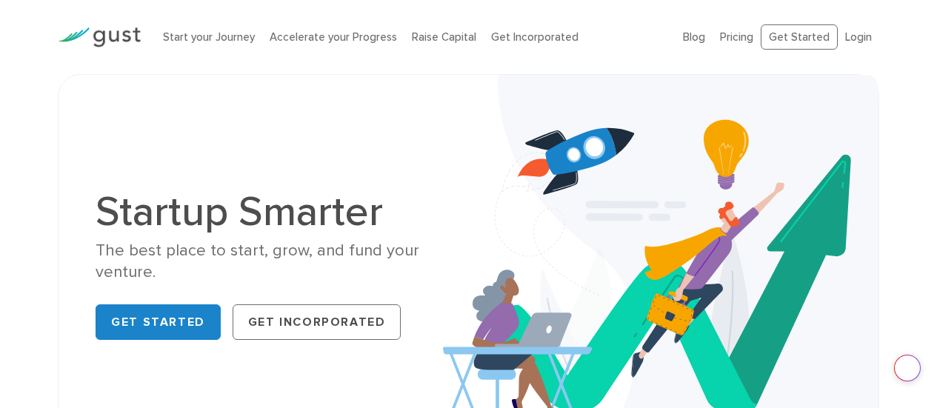 The image size is (937, 408). What do you see at coordinates (444, 37) in the screenshot?
I see `a: Raise Capital` at bounding box center [444, 37].